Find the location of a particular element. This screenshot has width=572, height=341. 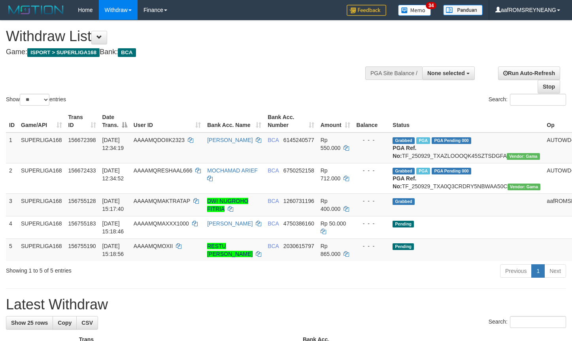

a: Show 25 rows is located at coordinates (29, 323).